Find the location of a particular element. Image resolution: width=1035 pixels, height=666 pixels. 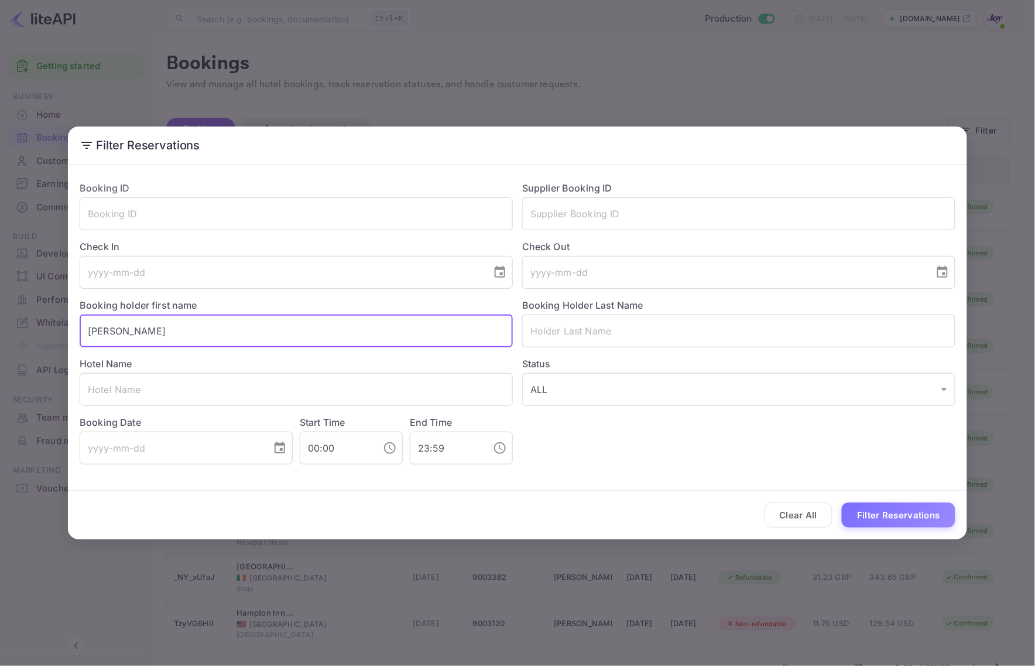

label: Booking holder first name is located at coordinates (138, 305).